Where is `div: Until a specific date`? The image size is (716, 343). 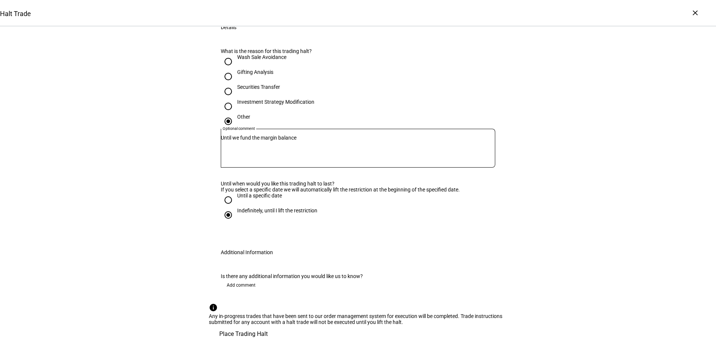
div: Until a specific date is located at coordinates (260, 195).